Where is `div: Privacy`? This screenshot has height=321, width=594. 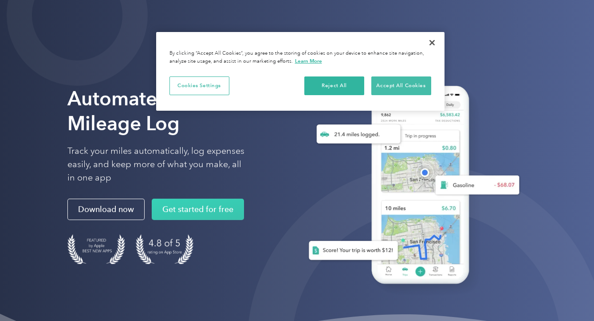
div: Privacy is located at coordinates (301, 71).